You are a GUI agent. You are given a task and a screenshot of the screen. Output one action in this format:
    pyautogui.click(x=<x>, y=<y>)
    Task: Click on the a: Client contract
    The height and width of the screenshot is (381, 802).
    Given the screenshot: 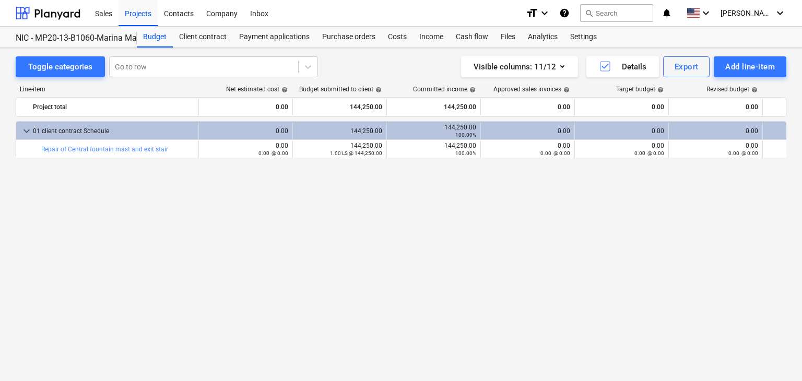 What is the action you would take?
    pyautogui.click(x=202, y=37)
    